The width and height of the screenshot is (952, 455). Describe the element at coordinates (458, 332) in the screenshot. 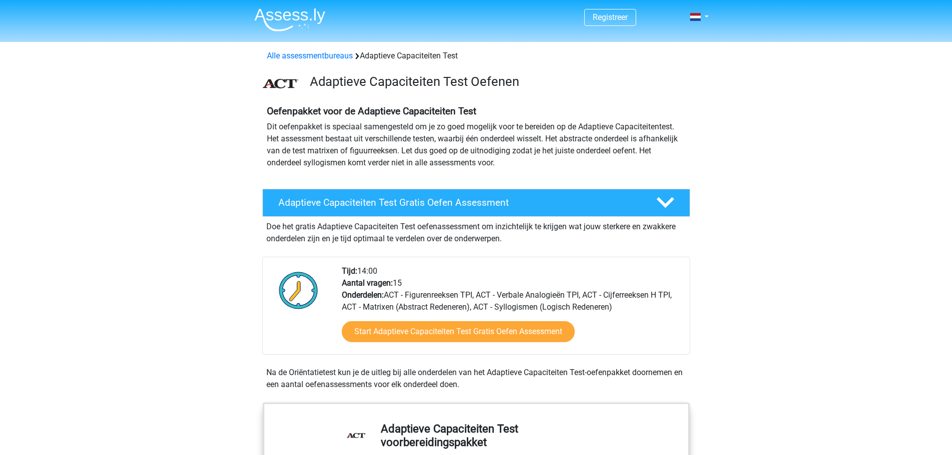

I see `a: Start Adaptieve Capaciteiten Test Gratis Oefen Assessment` at that location.